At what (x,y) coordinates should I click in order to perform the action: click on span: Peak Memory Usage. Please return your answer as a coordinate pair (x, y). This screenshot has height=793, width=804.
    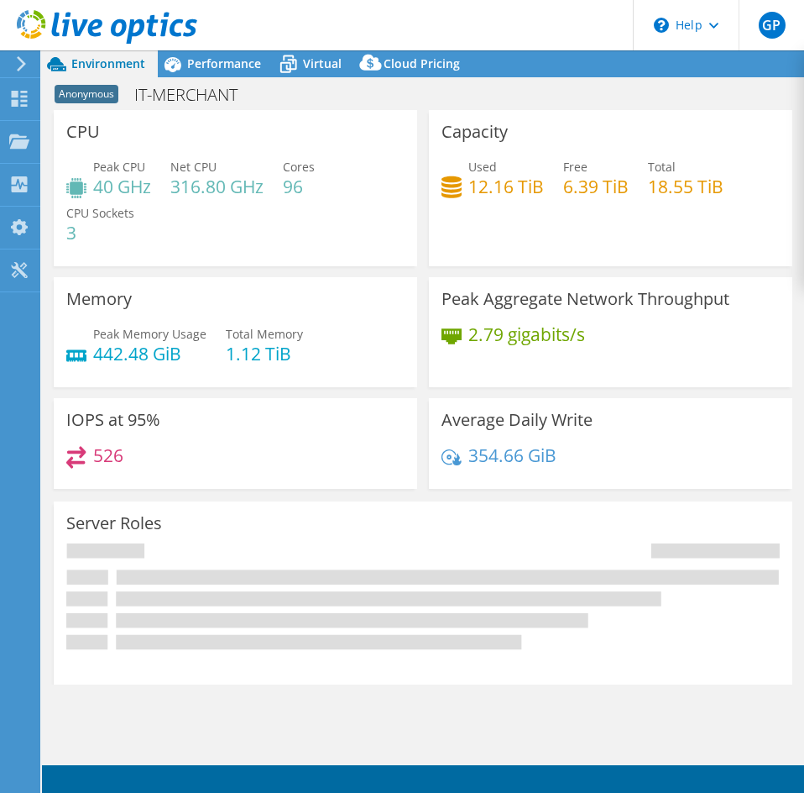
    Looking at the image, I should click on (149, 333).